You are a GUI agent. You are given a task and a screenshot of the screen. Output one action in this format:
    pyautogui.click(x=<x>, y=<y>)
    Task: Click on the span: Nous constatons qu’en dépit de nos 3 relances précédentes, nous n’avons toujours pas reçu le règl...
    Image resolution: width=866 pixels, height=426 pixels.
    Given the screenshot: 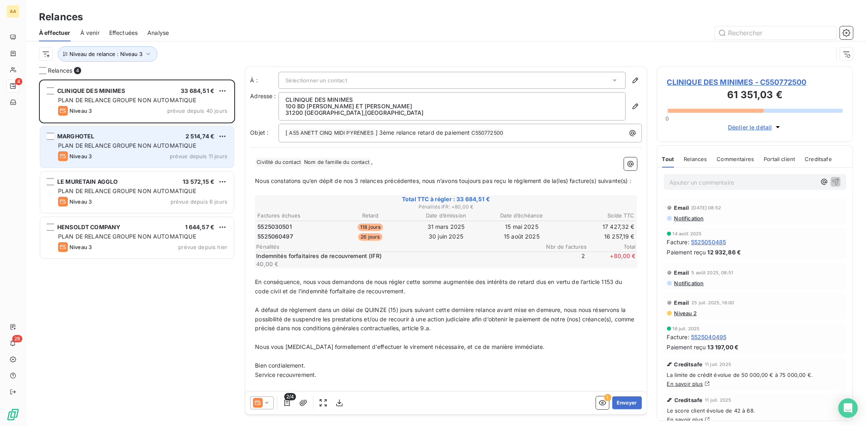 What is the action you would take?
    pyautogui.click(x=443, y=181)
    